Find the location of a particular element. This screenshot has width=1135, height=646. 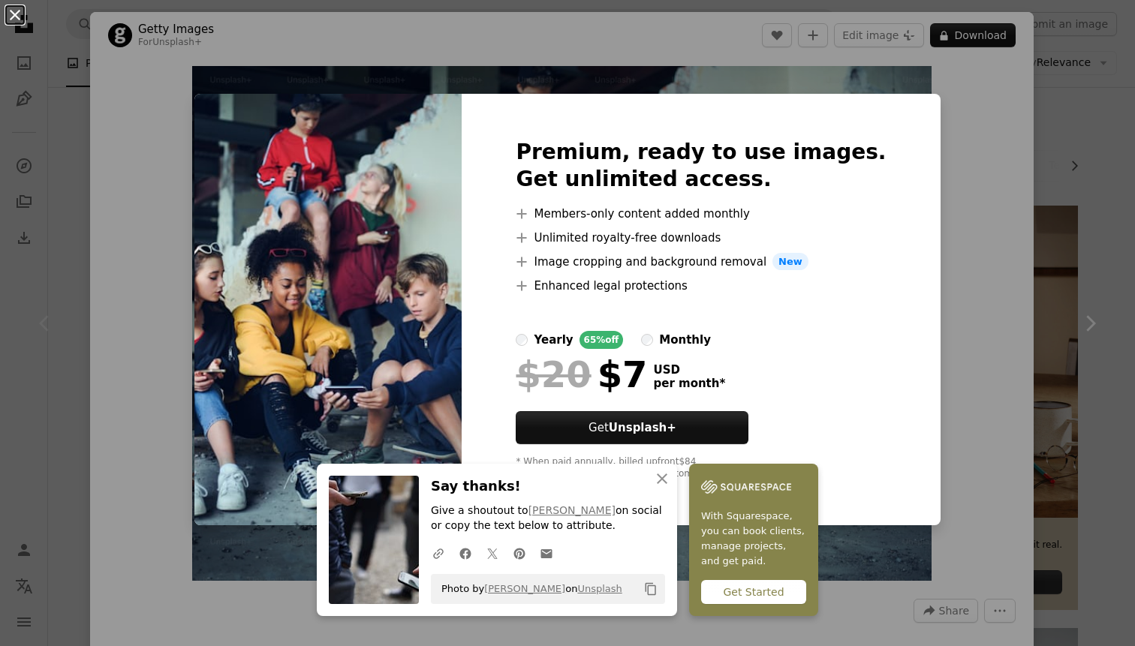

input: monthly is located at coordinates (647, 340).